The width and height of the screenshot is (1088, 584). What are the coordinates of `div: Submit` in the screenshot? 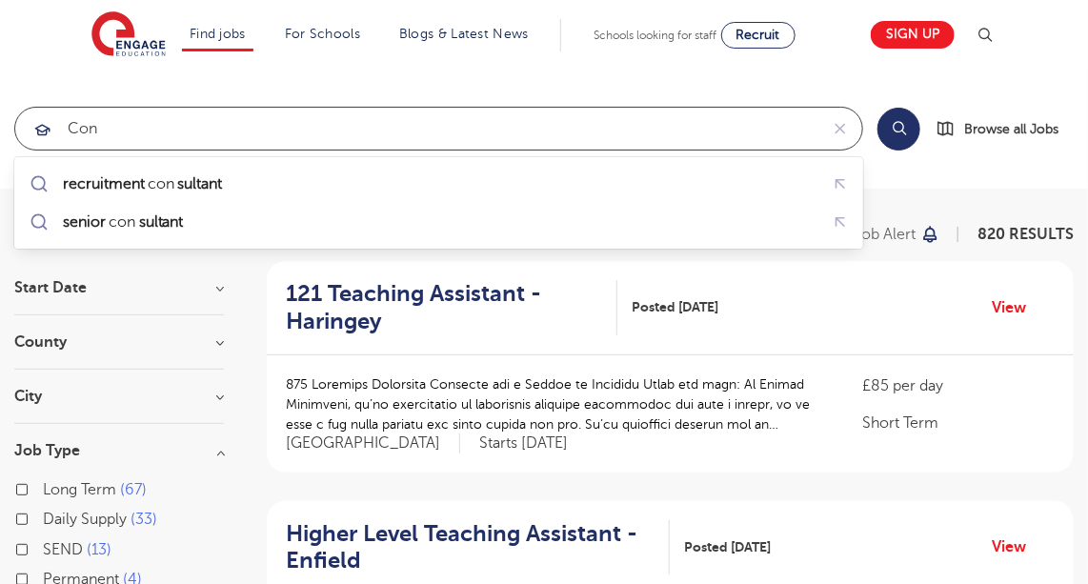 It's located at (438, 129).